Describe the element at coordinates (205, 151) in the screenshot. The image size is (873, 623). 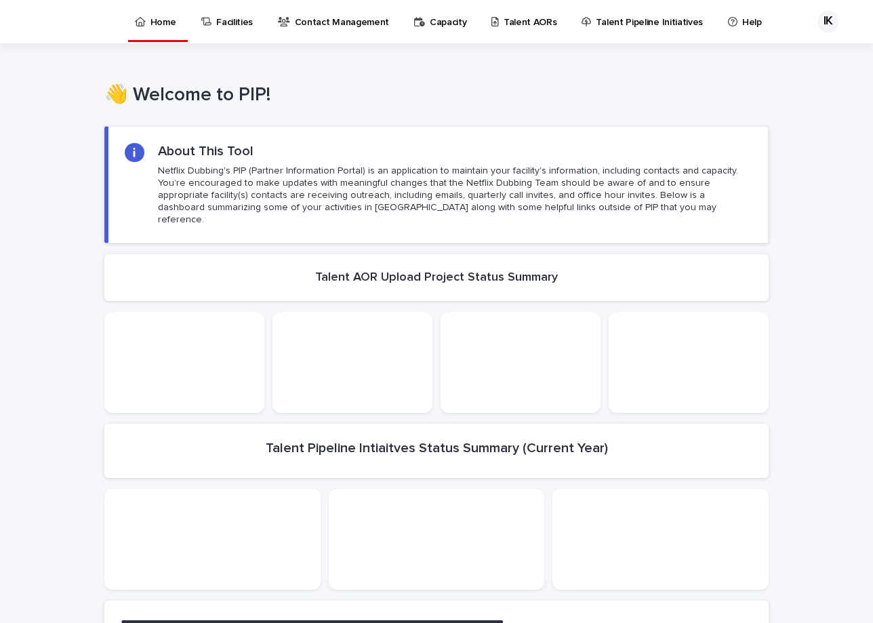
I see `h2: About This Tool` at that location.